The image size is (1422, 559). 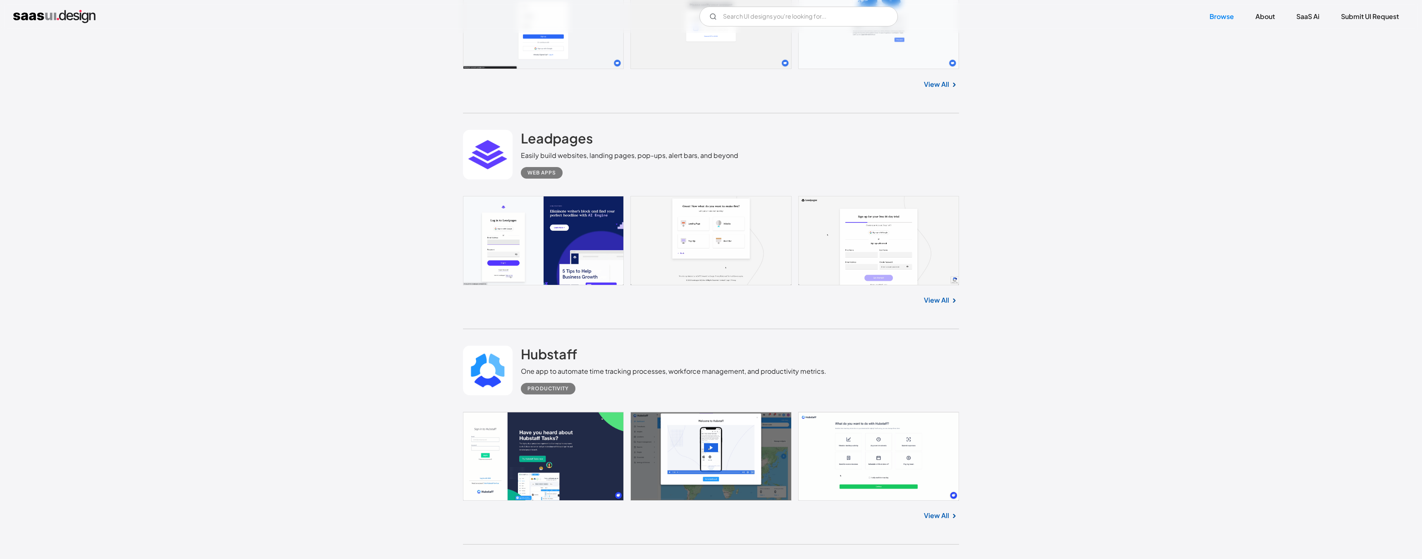 I want to click on a: SaaS Ai, so click(x=1308, y=17).